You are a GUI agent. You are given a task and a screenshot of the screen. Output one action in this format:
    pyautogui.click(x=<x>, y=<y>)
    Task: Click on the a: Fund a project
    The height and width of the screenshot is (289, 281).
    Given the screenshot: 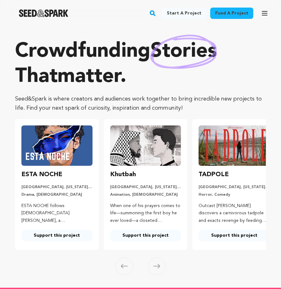 What is the action you would take?
    pyautogui.click(x=232, y=13)
    